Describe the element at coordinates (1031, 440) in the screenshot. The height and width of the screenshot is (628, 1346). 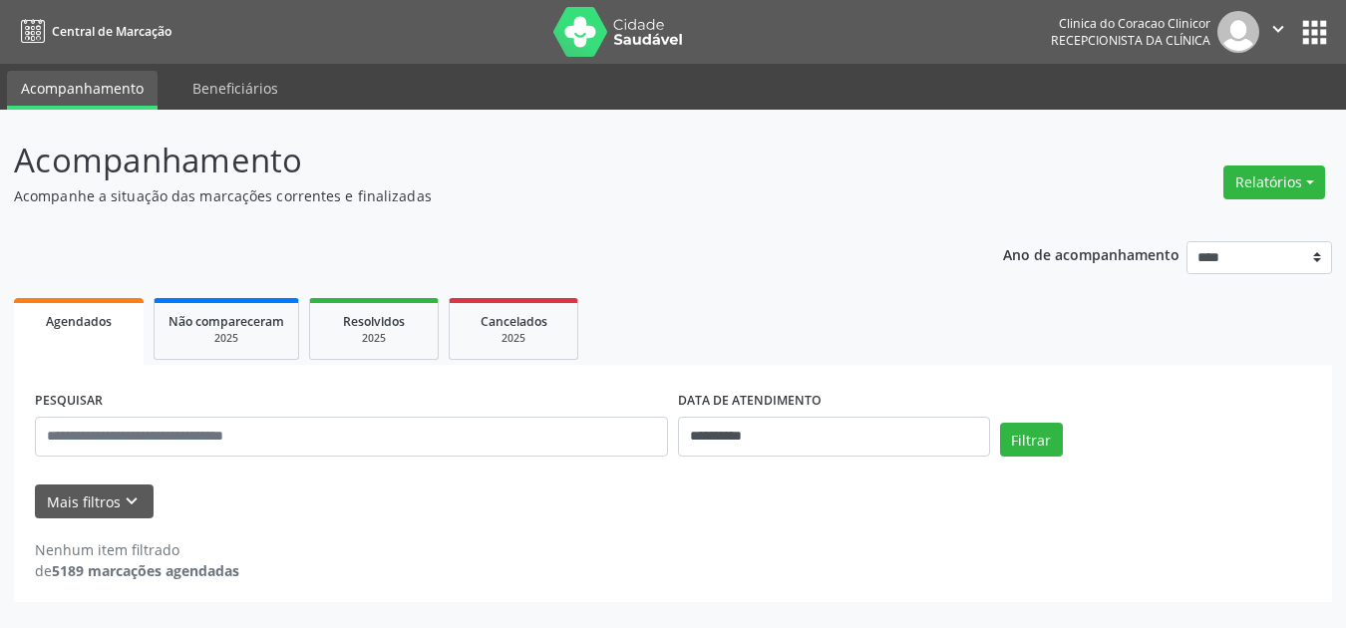
I see `button: Filtrar` at that location.